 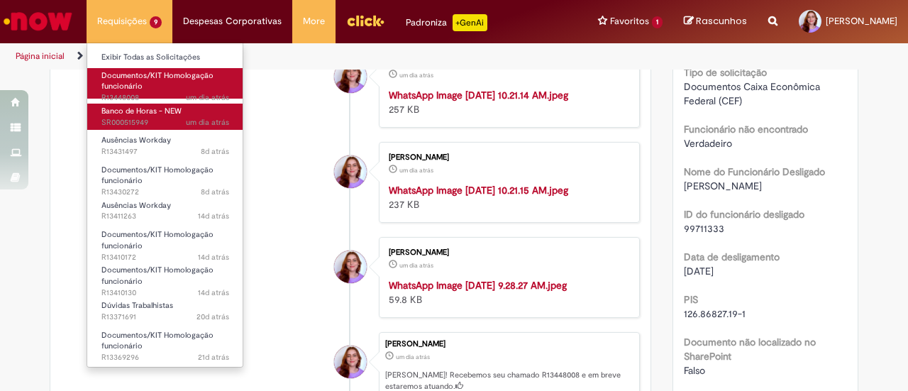 I want to click on time: 07/08/2025 15:01:58, so click(x=213, y=316).